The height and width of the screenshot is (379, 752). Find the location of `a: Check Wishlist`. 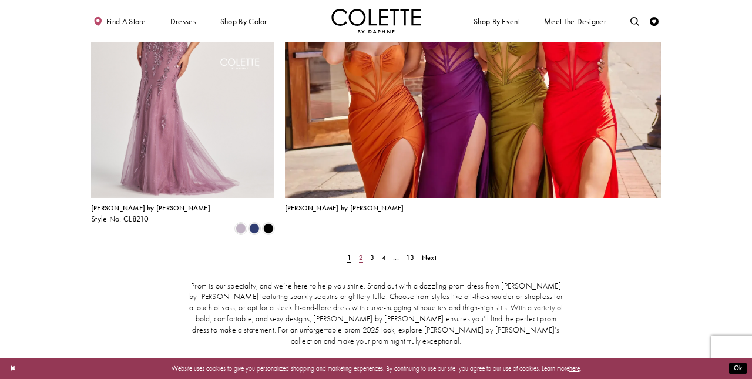

a: Check Wishlist is located at coordinates (654, 21).